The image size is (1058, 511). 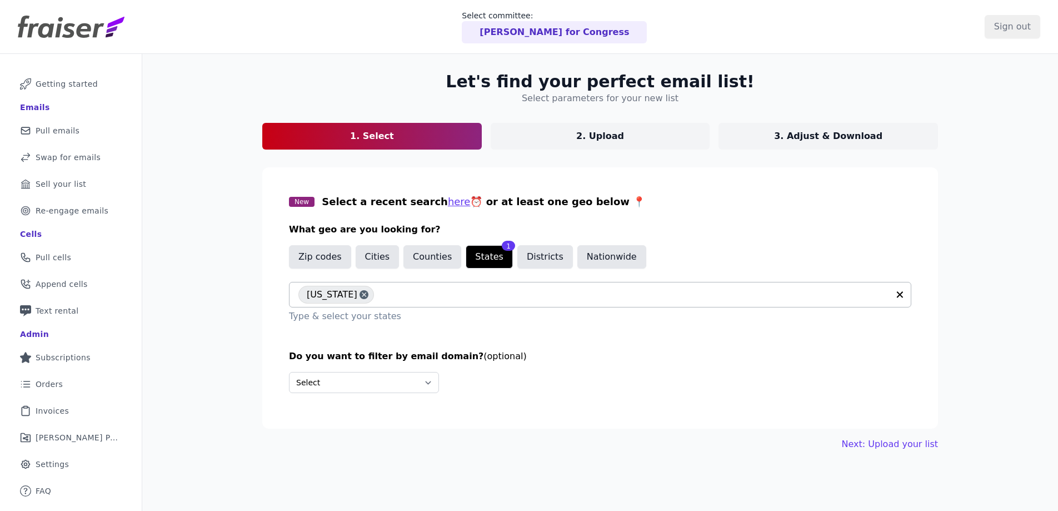 What do you see at coordinates (43, 491) in the screenshot?
I see `span: FAQ` at bounding box center [43, 491].